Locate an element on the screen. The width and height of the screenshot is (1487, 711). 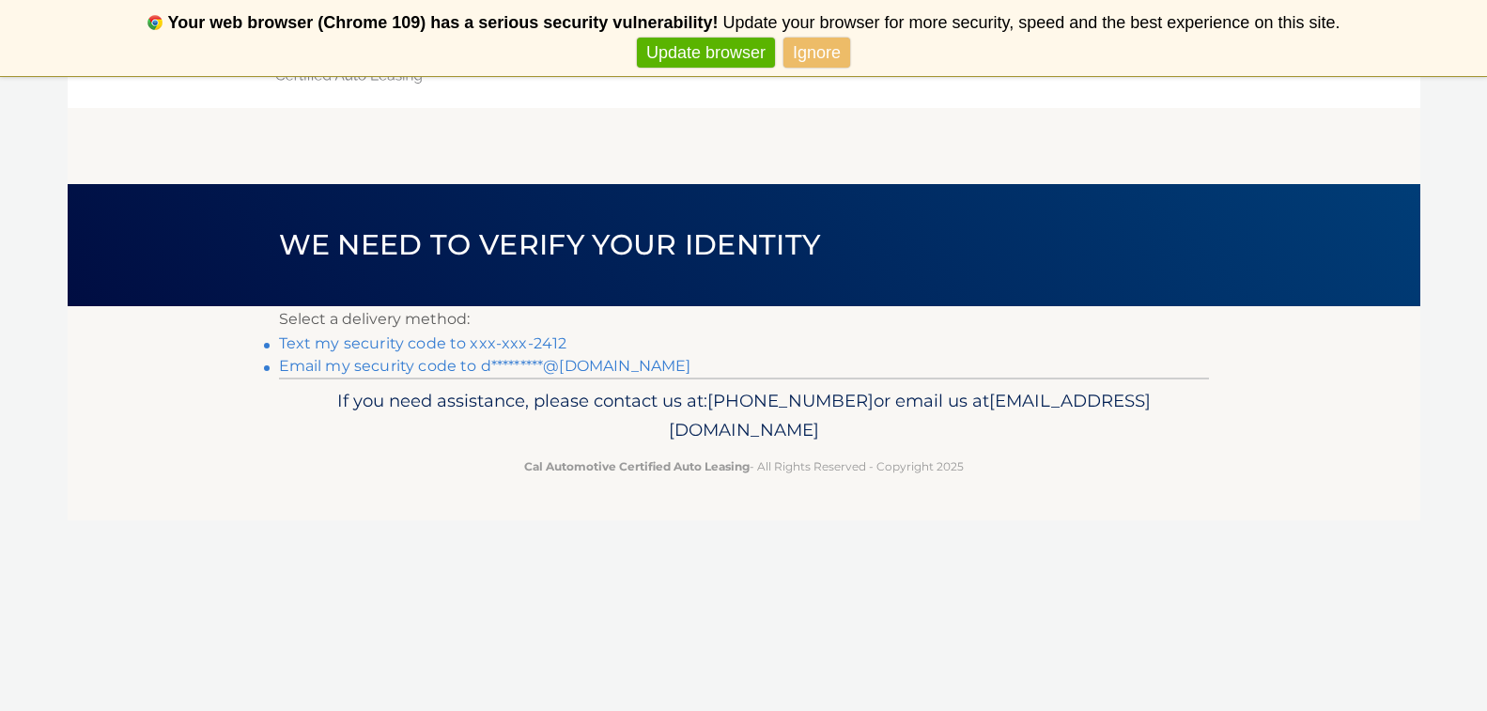
a: Text my security code to xxx-xxx-2412 is located at coordinates (423, 343).